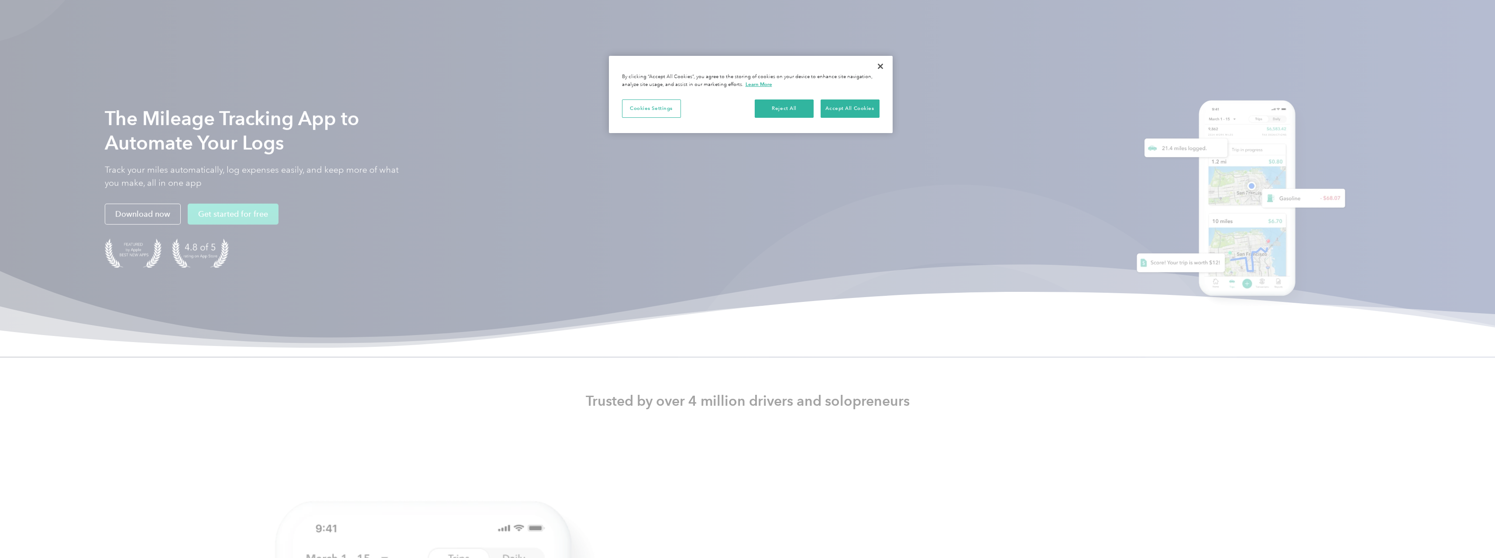  What do you see at coordinates (200, 253) in the screenshot?
I see `img: 4.9 out of 5 stars on the app store` at bounding box center [200, 253].